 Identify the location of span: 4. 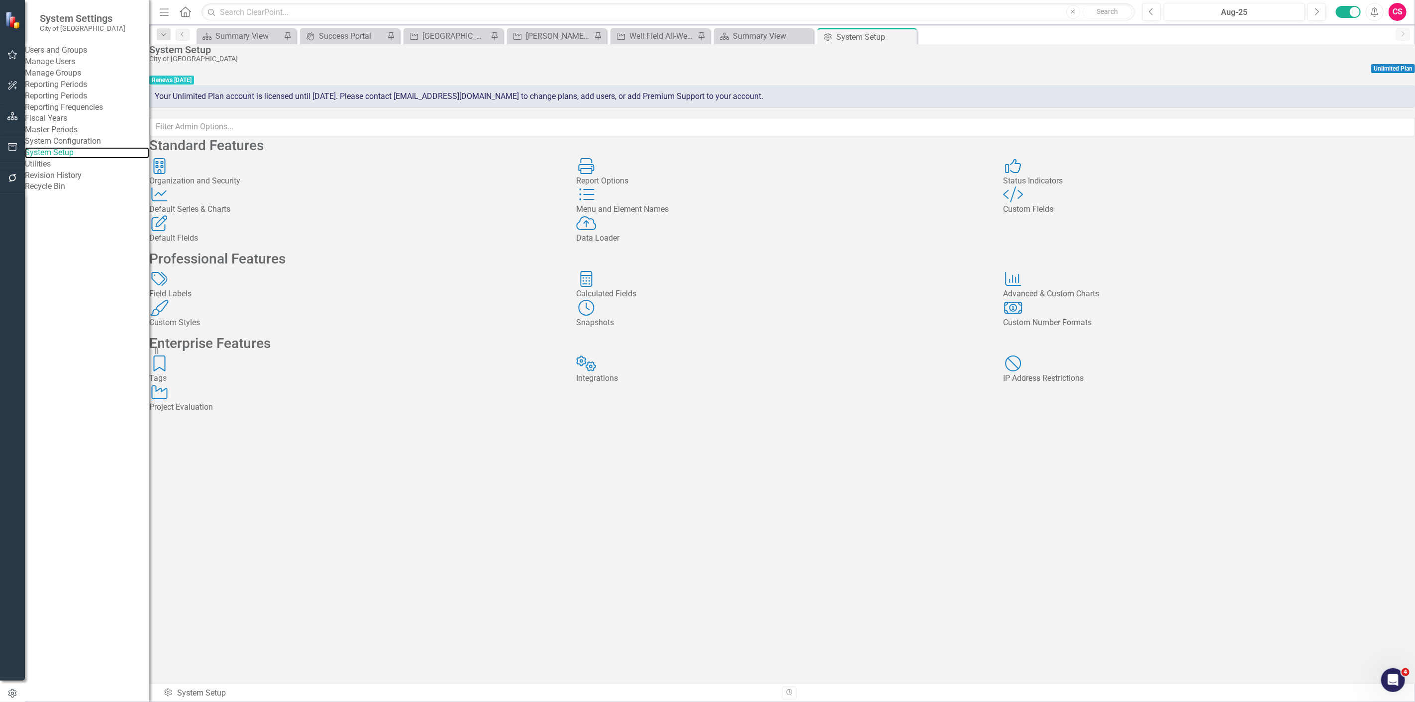
(1405, 673).